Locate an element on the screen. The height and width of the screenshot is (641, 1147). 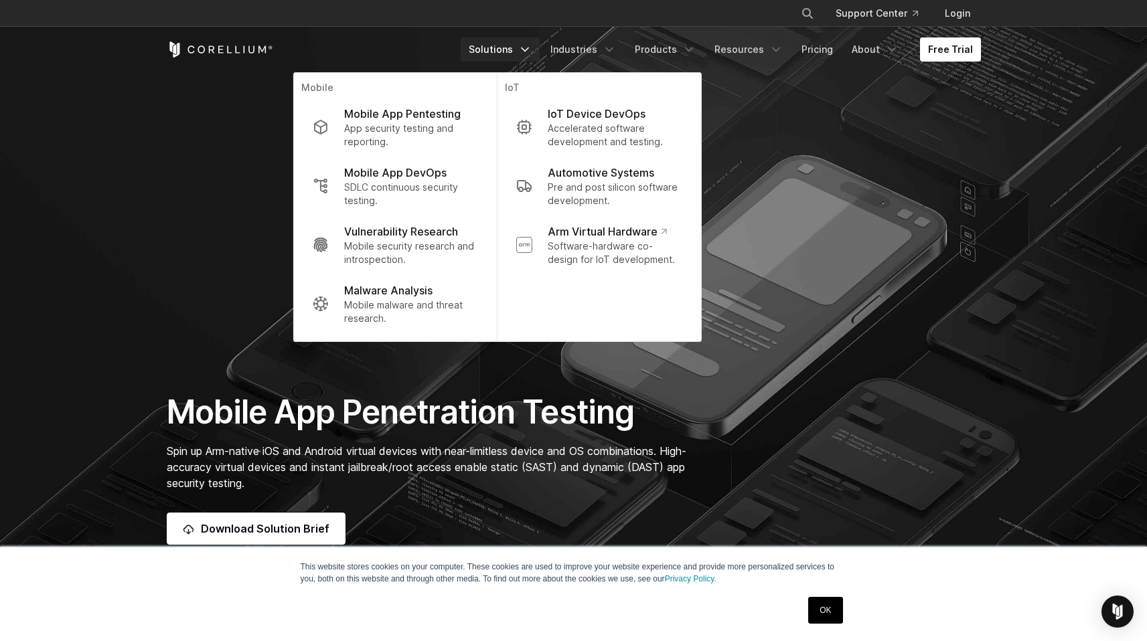
p: IoT Device DevOps is located at coordinates (597, 114).